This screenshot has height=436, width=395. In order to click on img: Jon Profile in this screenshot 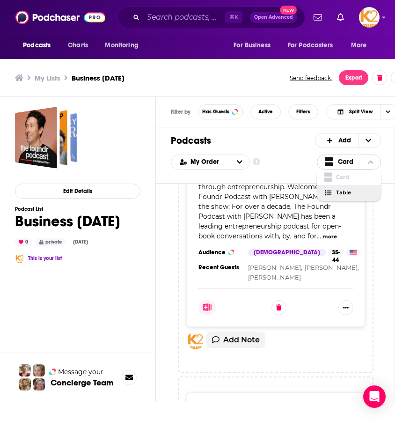, I will do `click(25, 385)`.